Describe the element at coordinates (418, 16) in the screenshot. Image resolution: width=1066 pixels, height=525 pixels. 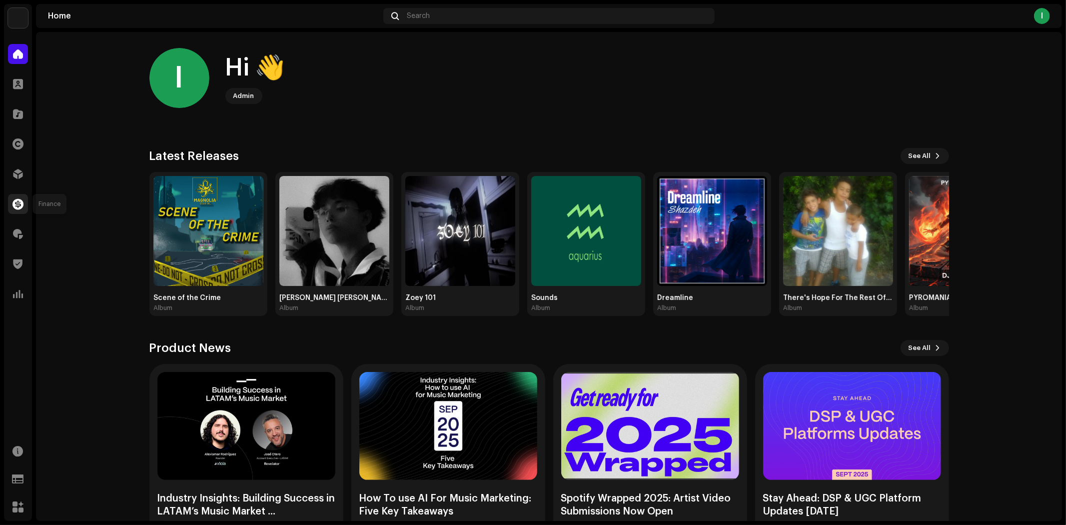
I see `span: Search` at that location.